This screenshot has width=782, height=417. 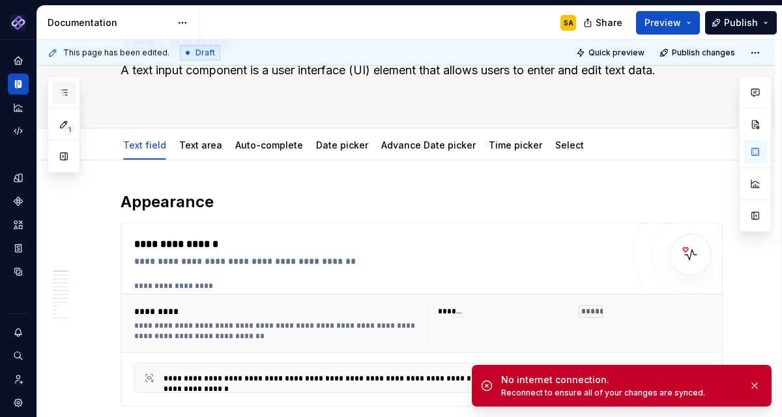 What do you see at coordinates (18, 201) in the screenshot?
I see `a: Components` at bounding box center [18, 201].